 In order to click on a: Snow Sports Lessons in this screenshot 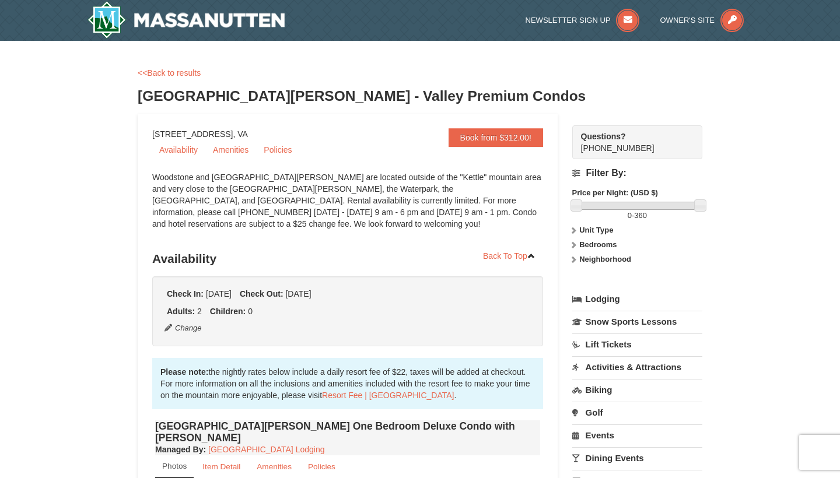, I will do `click(637, 321)`.